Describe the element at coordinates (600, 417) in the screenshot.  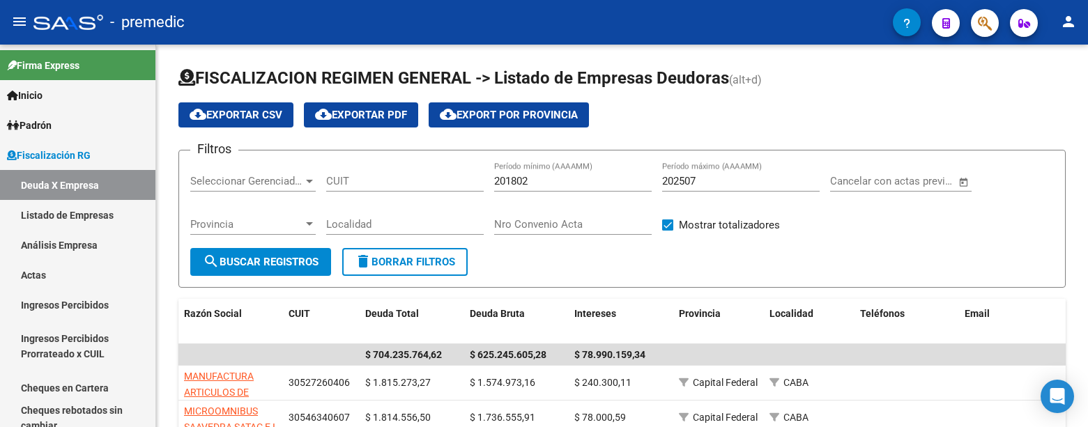
I see `span: $ 78.000,59` at that location.